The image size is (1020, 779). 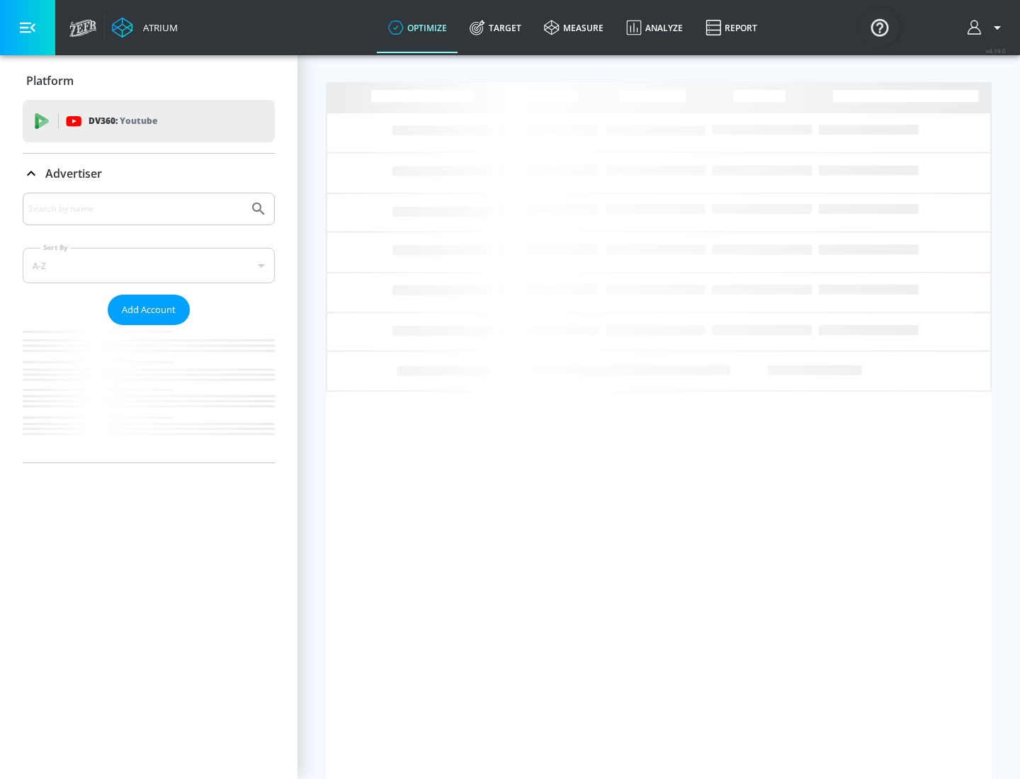 I want to click on input: Search by name, so click(x=135, y=209).